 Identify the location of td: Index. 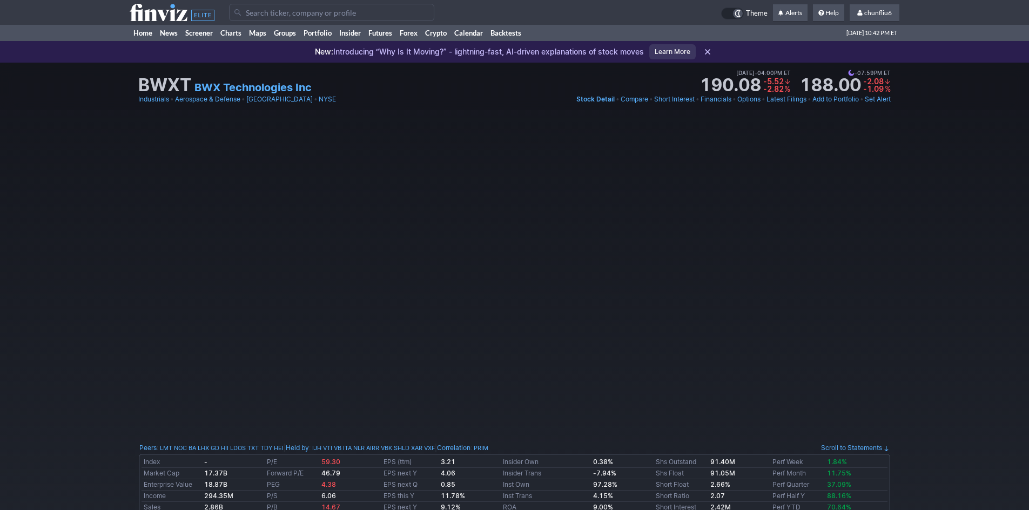
(172, 462).